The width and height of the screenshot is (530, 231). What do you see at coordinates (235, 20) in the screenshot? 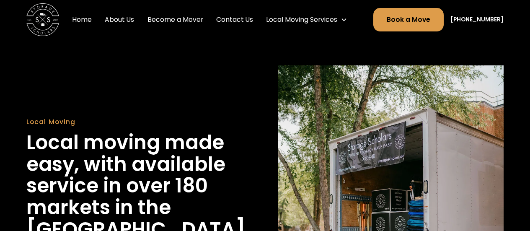
I see `a: Contact Us` at bounding box center [235, 20].